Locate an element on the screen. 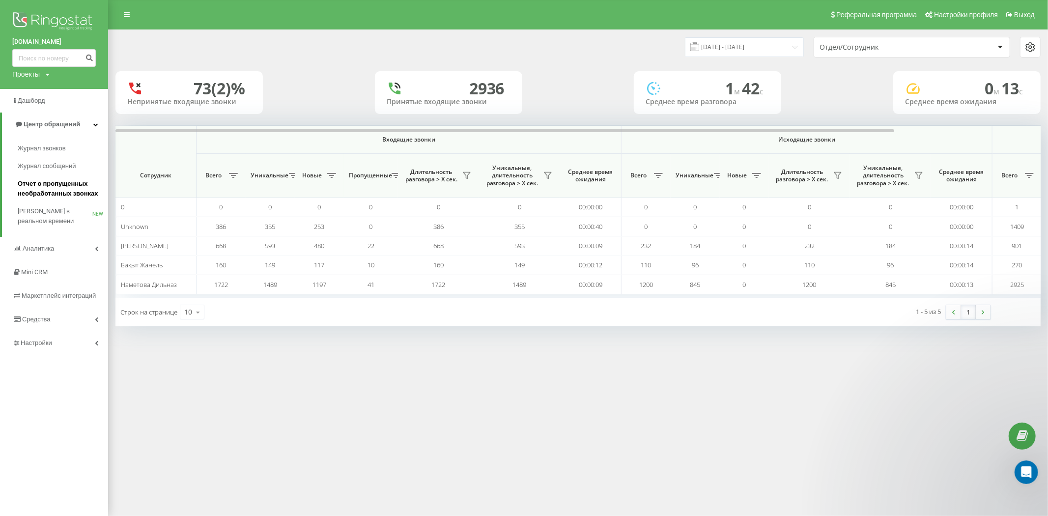  div: Отдел/Сотрудник is located at coordinates (878, 47).